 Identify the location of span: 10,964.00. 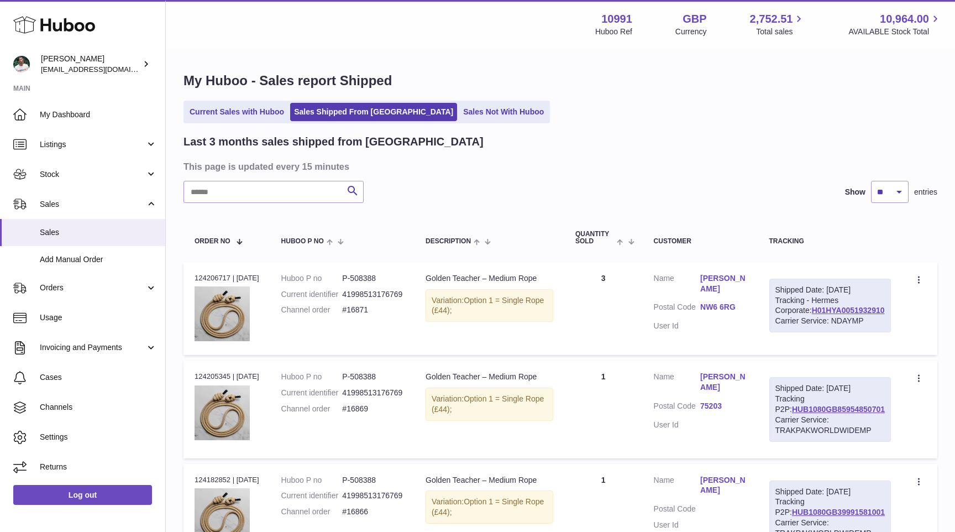
(904, 19).